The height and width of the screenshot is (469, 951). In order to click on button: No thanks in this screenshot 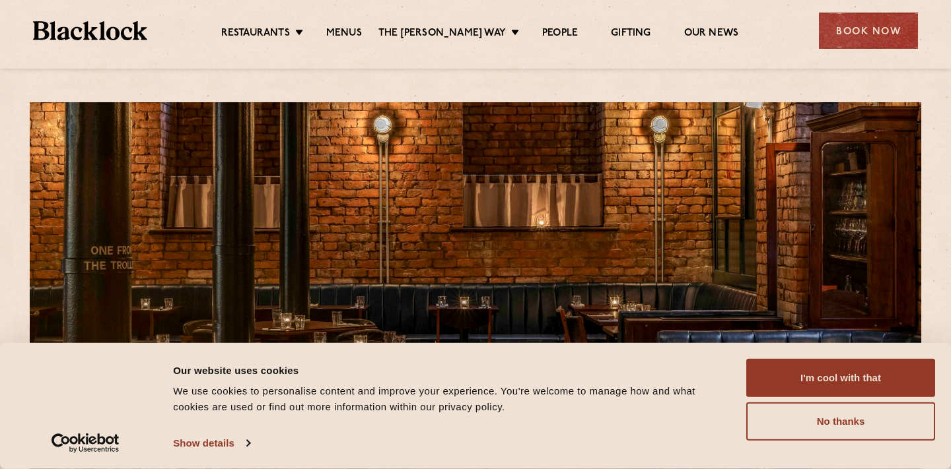, I will do `click(841, 422)`.